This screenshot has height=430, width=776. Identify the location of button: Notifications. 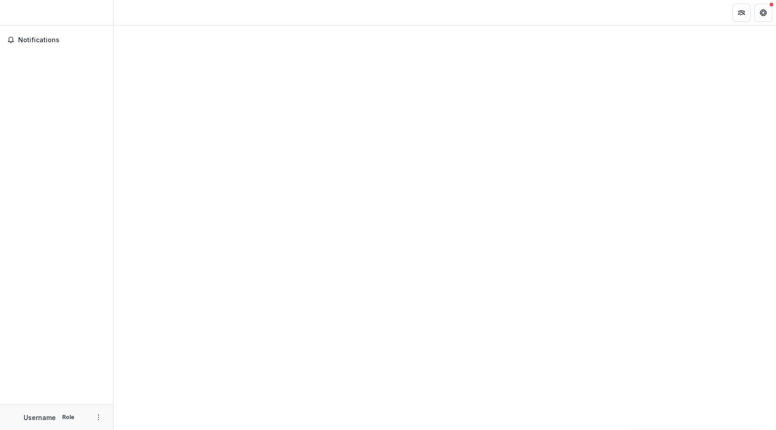
(56, 40).